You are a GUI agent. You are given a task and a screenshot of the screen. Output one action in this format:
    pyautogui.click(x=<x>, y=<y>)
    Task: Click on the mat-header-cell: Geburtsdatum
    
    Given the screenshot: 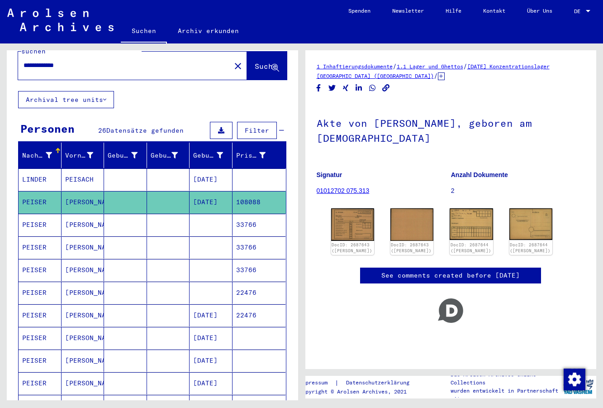 What is the action you would take?
    pyautogui.click(x=211, y=155)
    